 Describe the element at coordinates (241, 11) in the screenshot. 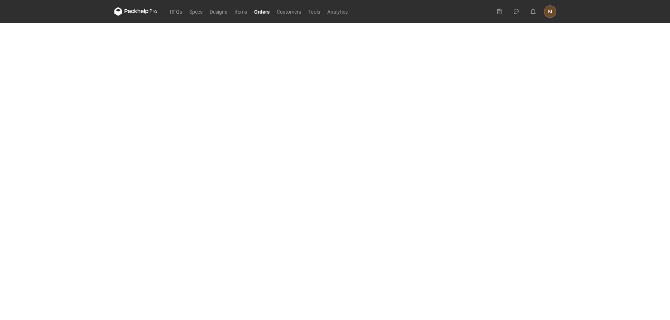

I see `a: Items` at that location.